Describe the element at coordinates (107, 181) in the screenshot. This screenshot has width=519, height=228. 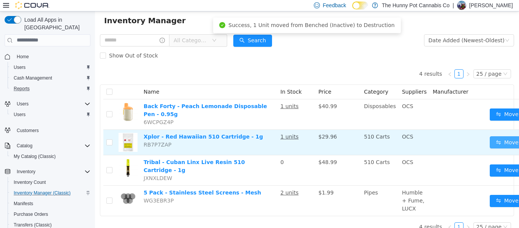
I see `a: 5 Pack - Stainless Steel Screens - Mesh` at that location.